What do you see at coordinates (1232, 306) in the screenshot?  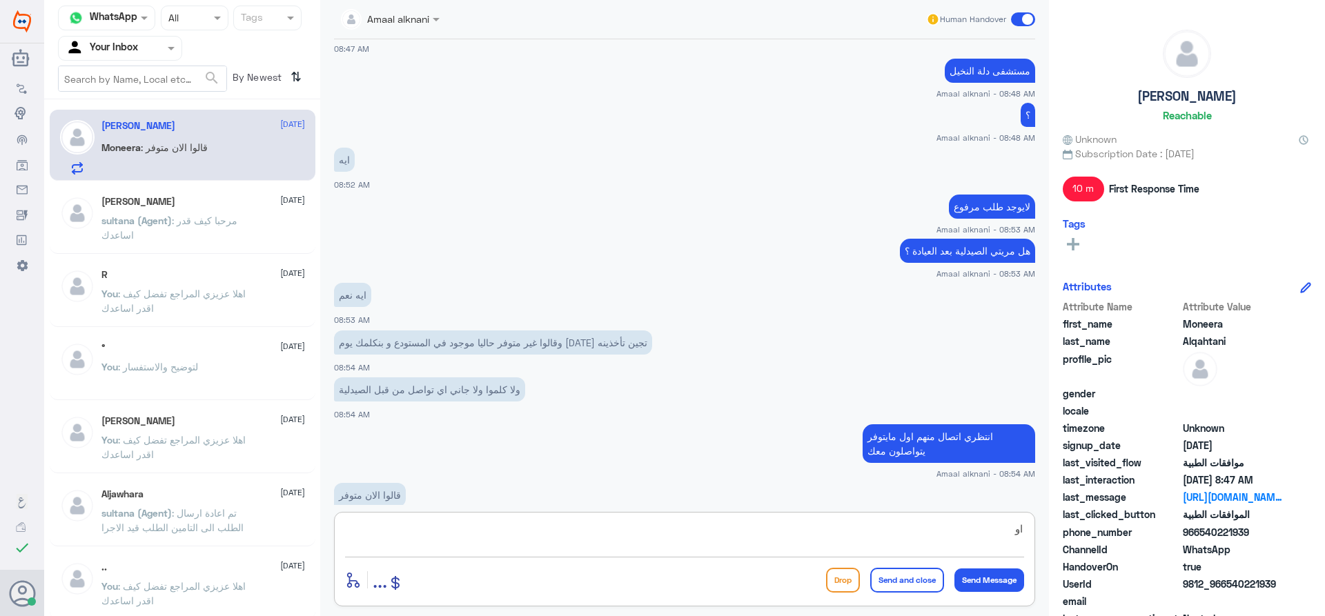 I see `span: Attribute Value` at bounding box center [1232, 306].